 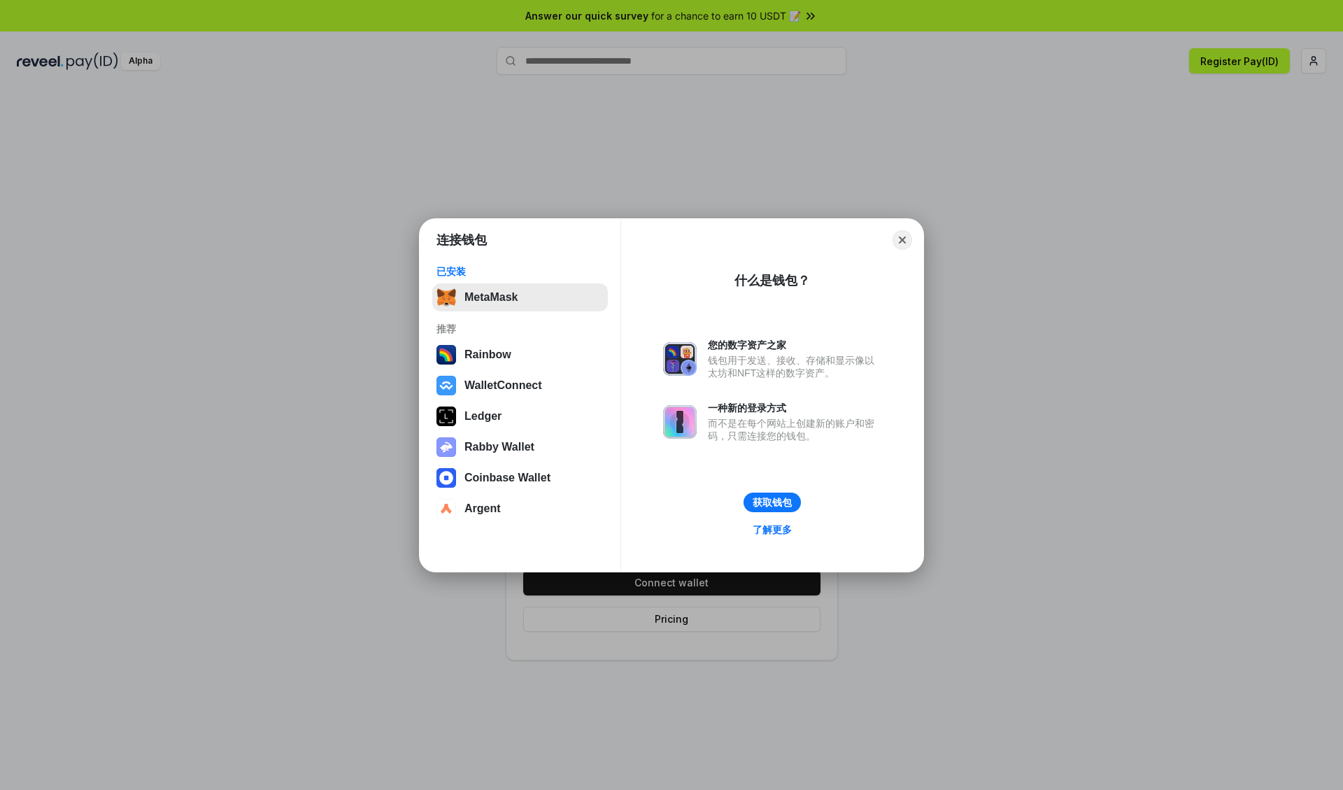 What do you see at coordinates (491, 297) in the screenshot?
I see `div: MetaMask` at bounding box center [491, 297].